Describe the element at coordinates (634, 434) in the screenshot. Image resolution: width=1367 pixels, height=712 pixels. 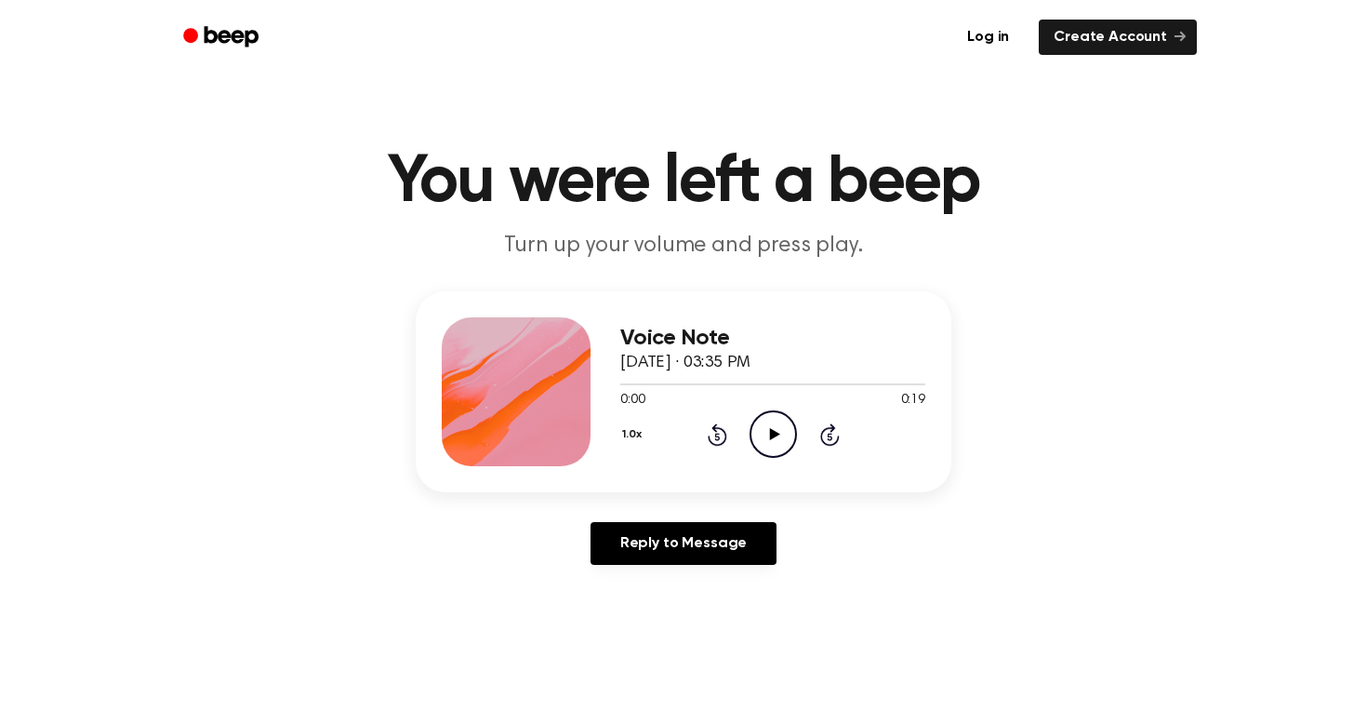
I see `button: 1.0x` at that location.